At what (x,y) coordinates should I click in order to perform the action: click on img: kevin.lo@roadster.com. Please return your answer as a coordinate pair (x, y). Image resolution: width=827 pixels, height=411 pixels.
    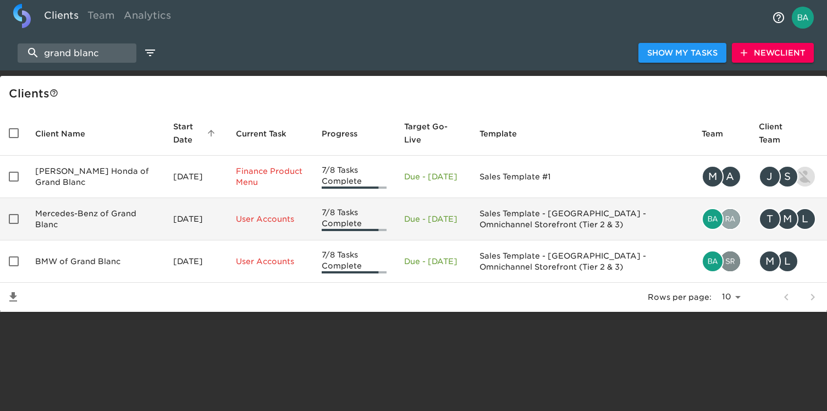
    Looking at the image, I should click on (805, 177).